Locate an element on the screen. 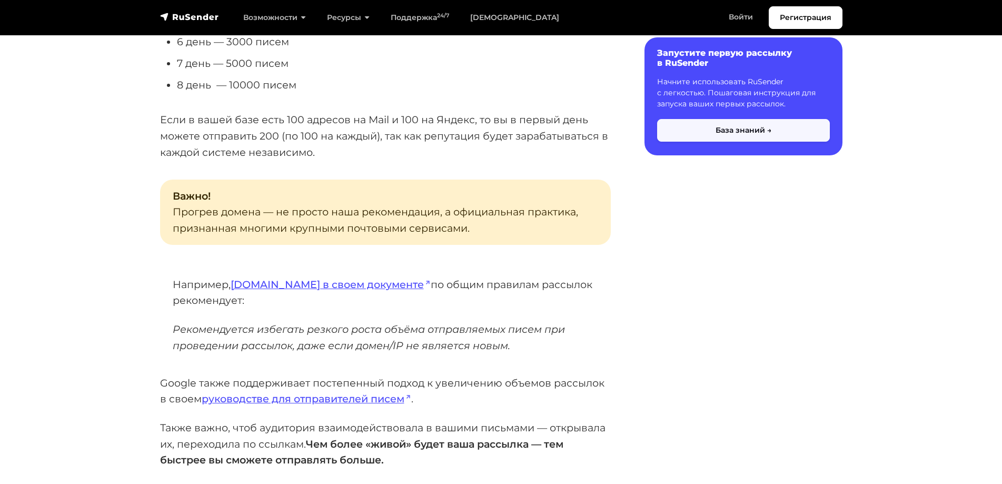 The height and width of the screenshot is (484, 1002). p: Прогрев домена — не просто наша рекомендация, а официальная практика, признанная многими крупными... is located at coordinates (385, 212).